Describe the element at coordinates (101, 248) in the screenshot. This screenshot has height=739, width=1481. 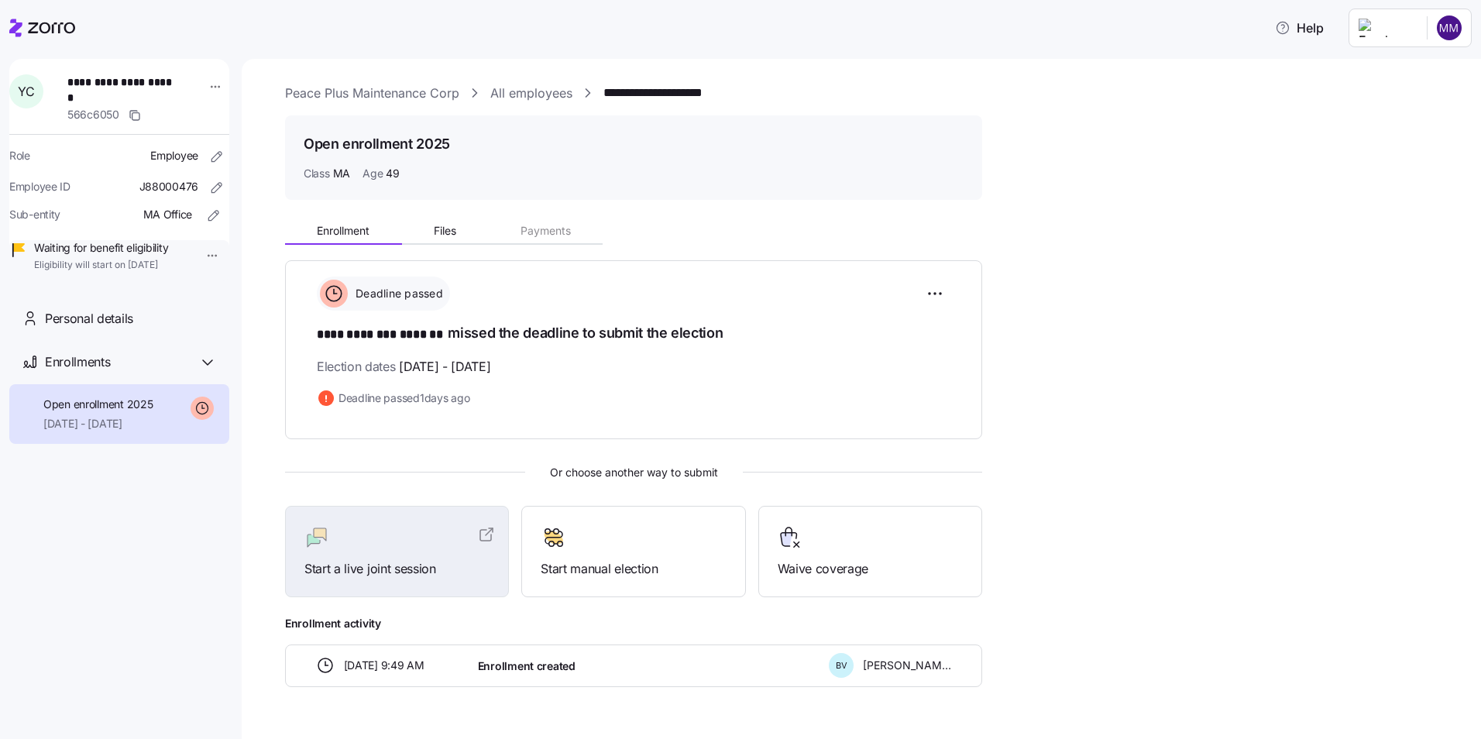
I see `span: Waiting for benefit eligibility` at that location.